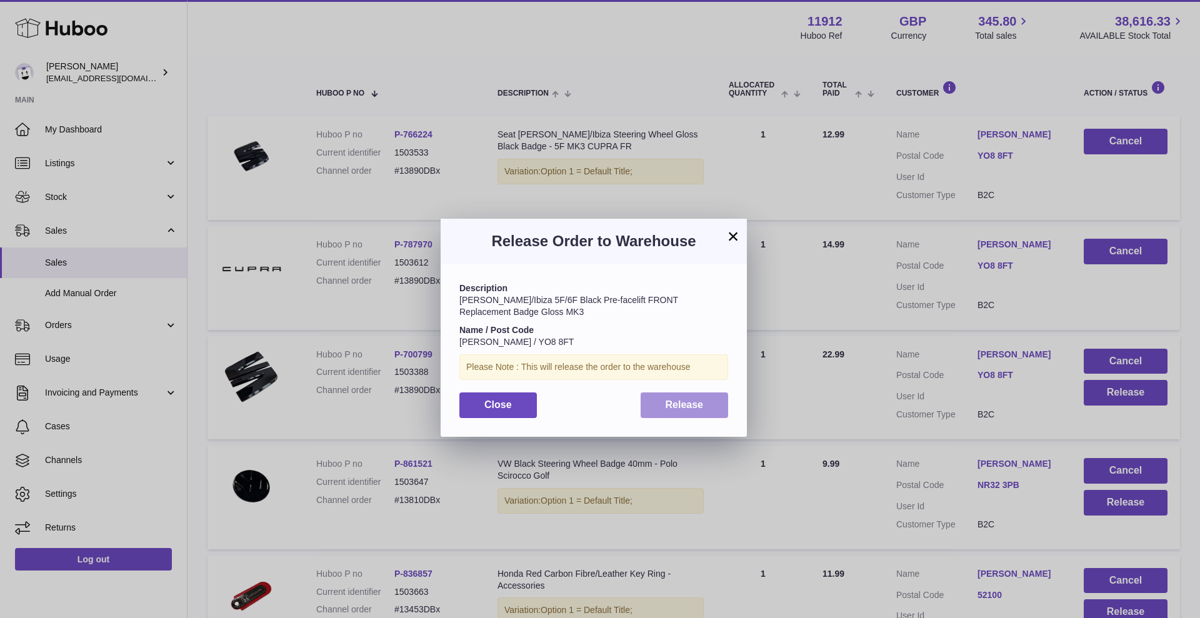 This screenshot has width=1200, height=618. I want to click on span: Release, so click(684, 404).